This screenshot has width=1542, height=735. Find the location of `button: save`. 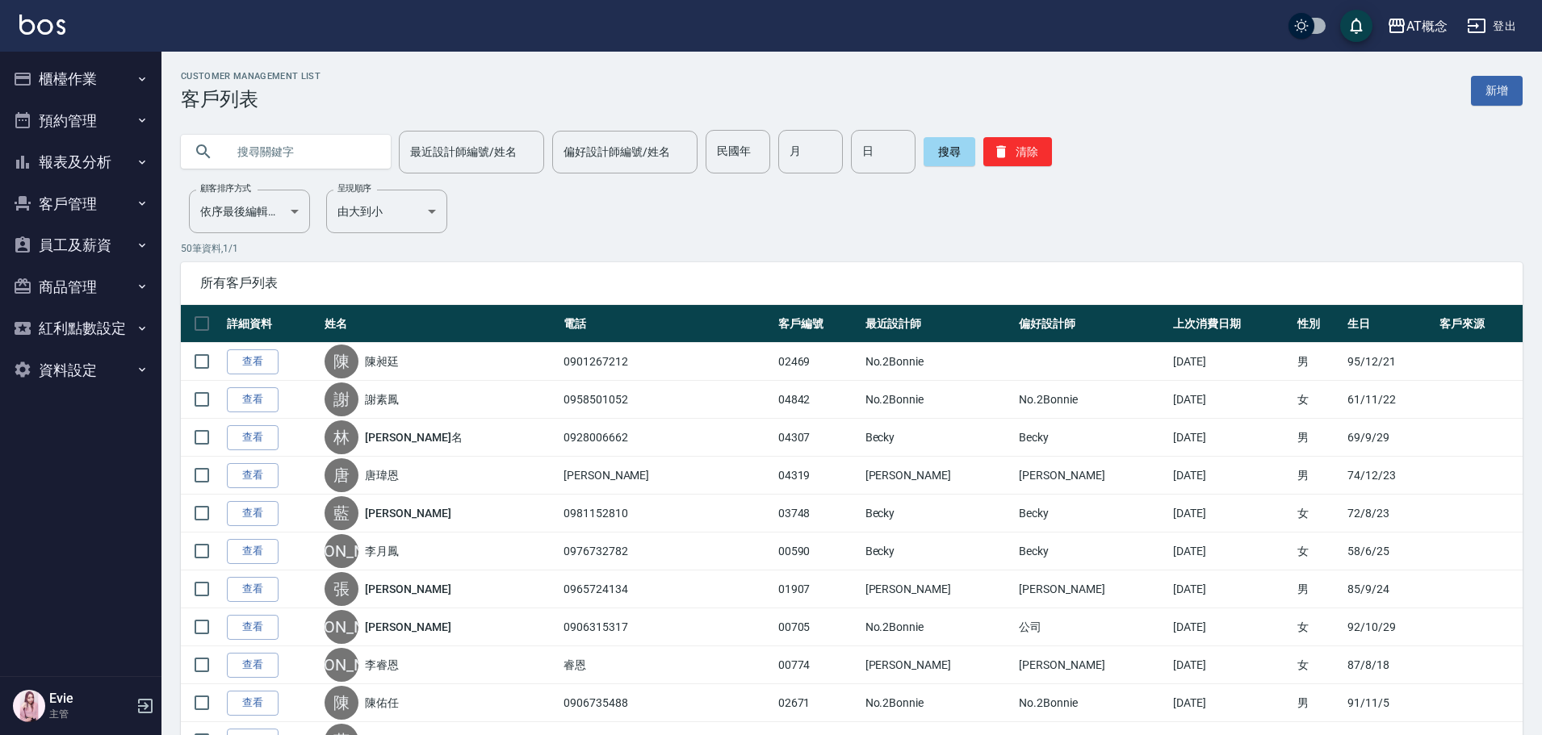

button: save is located at coordinates (1356, 26).